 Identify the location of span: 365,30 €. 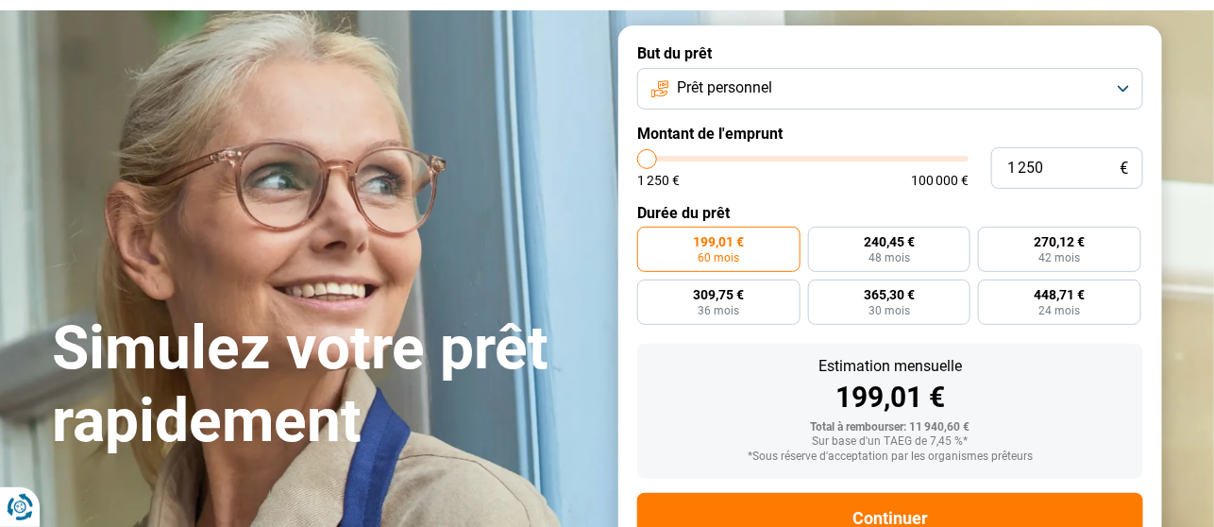
(889, 294).